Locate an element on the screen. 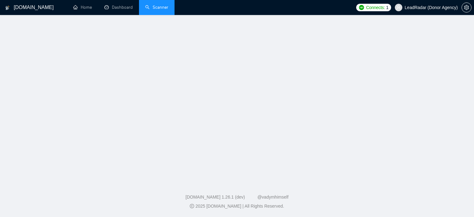 The image size is (474, 217). a: homeHome is located at coordinates (83, 7).